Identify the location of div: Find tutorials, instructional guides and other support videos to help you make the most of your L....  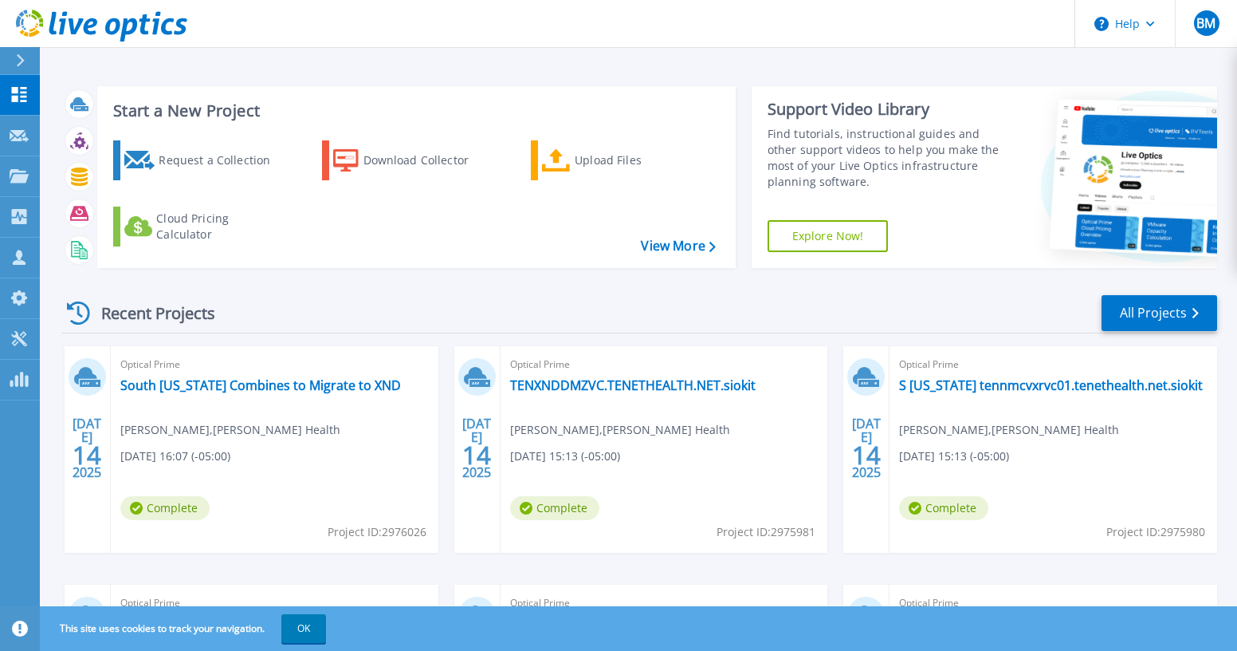
(885, 158).